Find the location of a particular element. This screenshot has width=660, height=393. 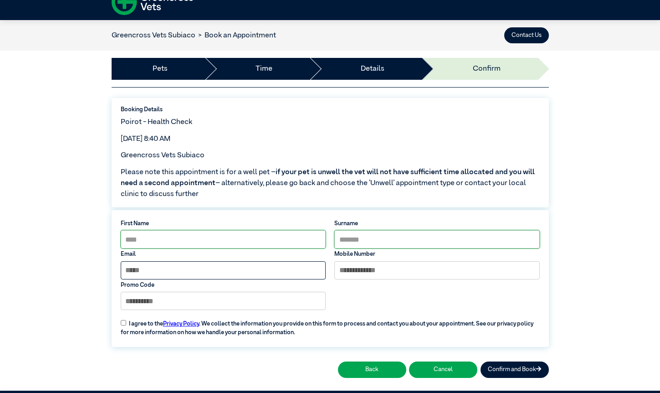

label: Email is located at coordinates (223, 254).